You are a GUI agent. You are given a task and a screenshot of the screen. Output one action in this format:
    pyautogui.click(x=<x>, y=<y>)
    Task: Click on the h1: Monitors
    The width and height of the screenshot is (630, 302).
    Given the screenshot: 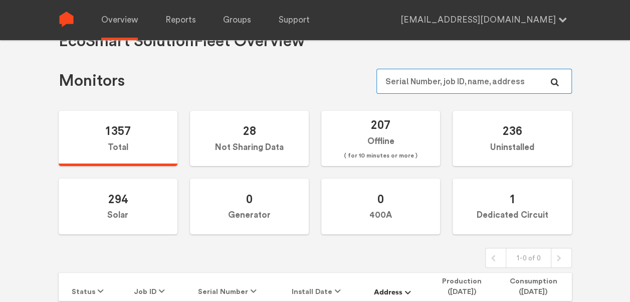 What is the action you would take?
    pyautogui.click(x=92, y=81)
    